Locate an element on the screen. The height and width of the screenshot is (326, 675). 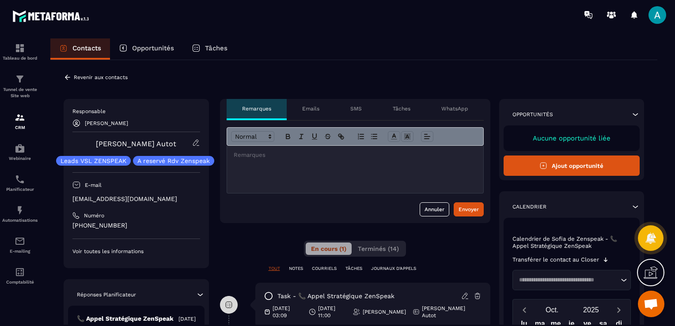
p: Revenir aux contacts is located at coordinates (101, 77).